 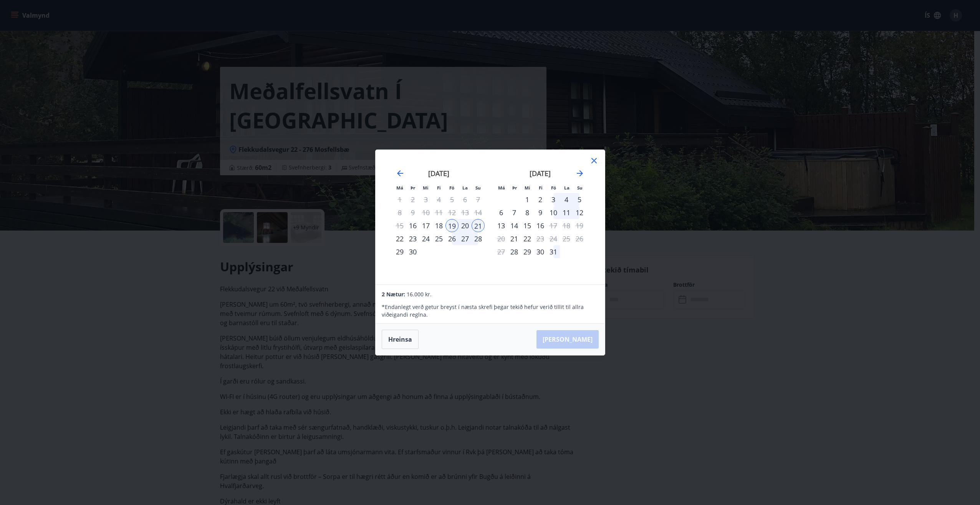 I want to click on div: 13, so click(x=501, y=225).